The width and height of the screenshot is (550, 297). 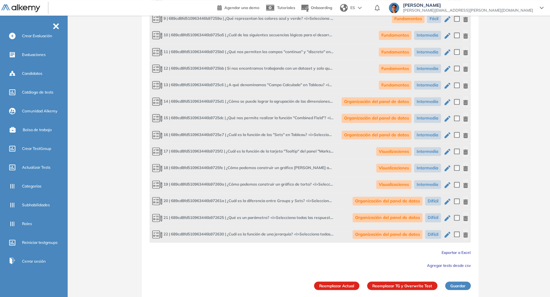 What do you see at coordinates (243, 35) in the screenshot?
I see `span: ¿Cuál de las siguientes secuencias lógicas para el desarrollo de un análisis de datos en Tableau ...` at bounding box center [243, 35].